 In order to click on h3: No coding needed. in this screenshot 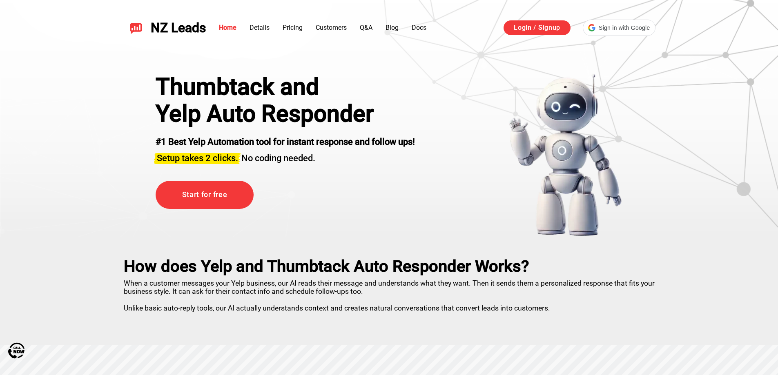, I will do `click(285, 156)`.